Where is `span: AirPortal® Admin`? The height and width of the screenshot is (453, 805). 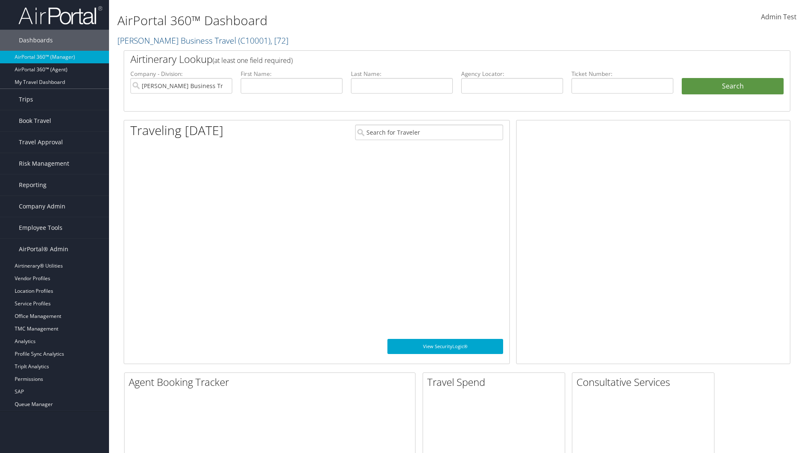 span: AirPortal® Admin is located at coordinates (44, 249).